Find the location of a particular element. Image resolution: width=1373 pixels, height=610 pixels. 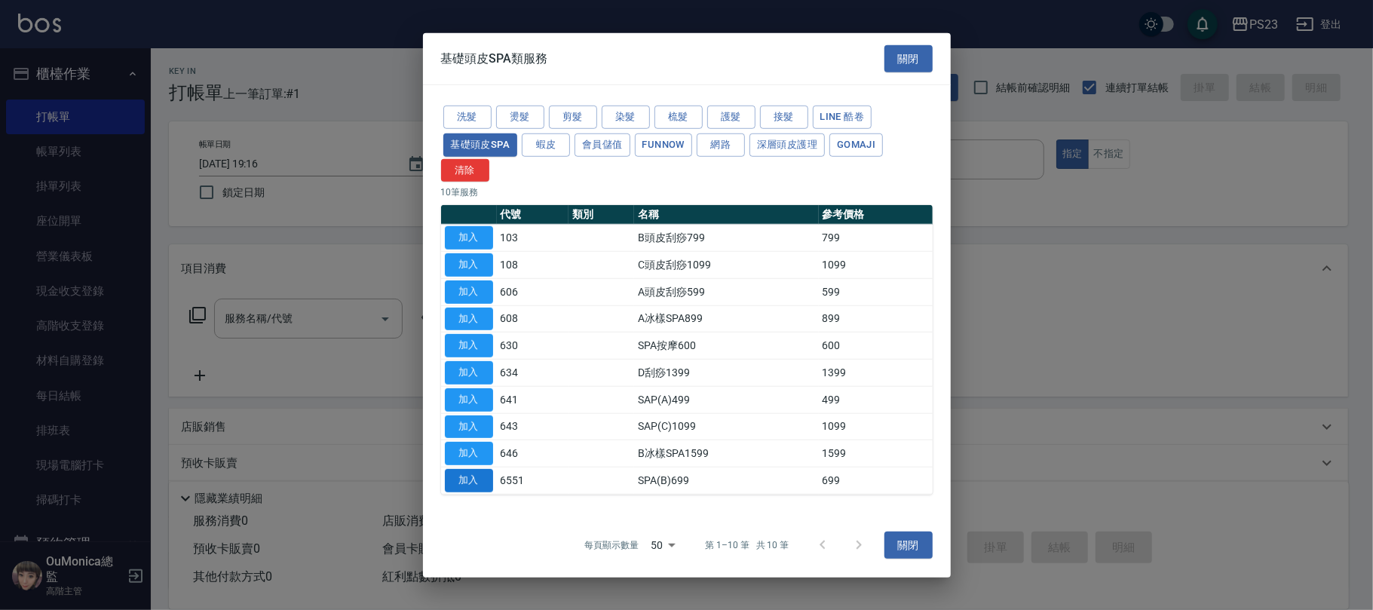

td: 599 is located at coordinates (875, 292).